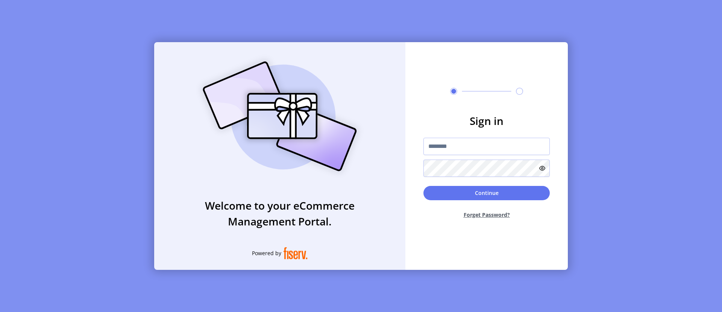 This screenshot has height=312, width=722. I want to click on button: Forget Password?, so click(486, 214).